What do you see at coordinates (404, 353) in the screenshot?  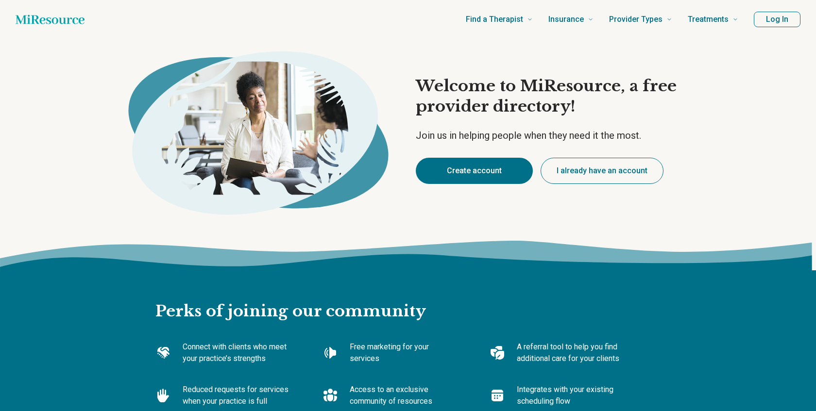 I see `p: Free marketing for your services` at bounding box center [404, 353].